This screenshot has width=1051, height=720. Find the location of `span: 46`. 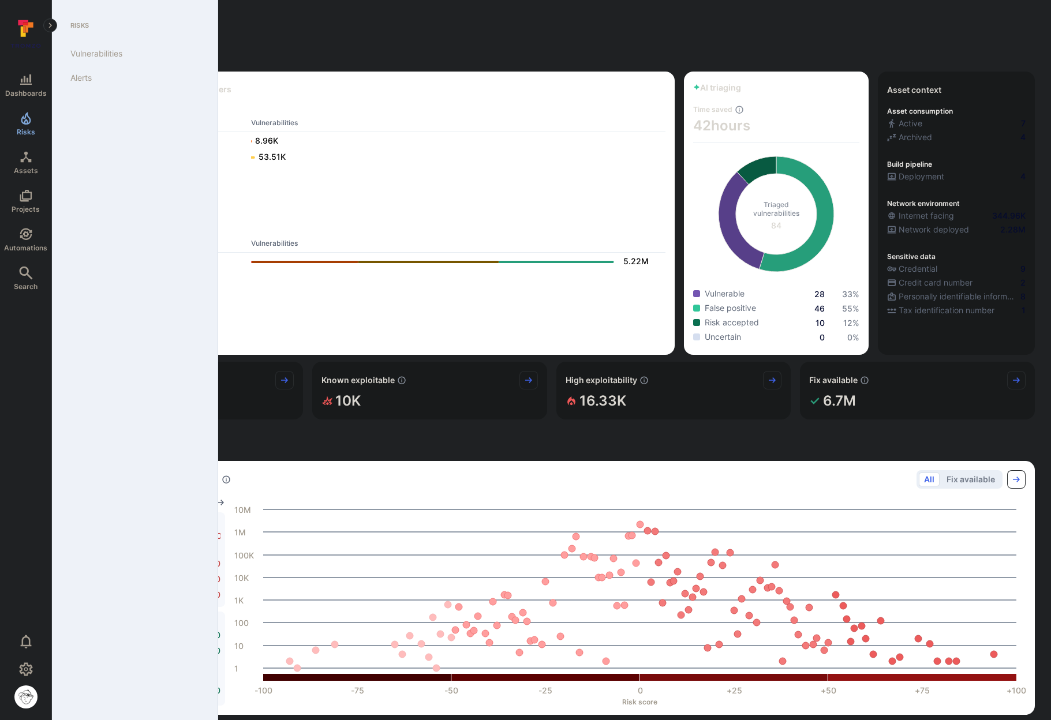

span: 46 is located at coordinates (820, 308).